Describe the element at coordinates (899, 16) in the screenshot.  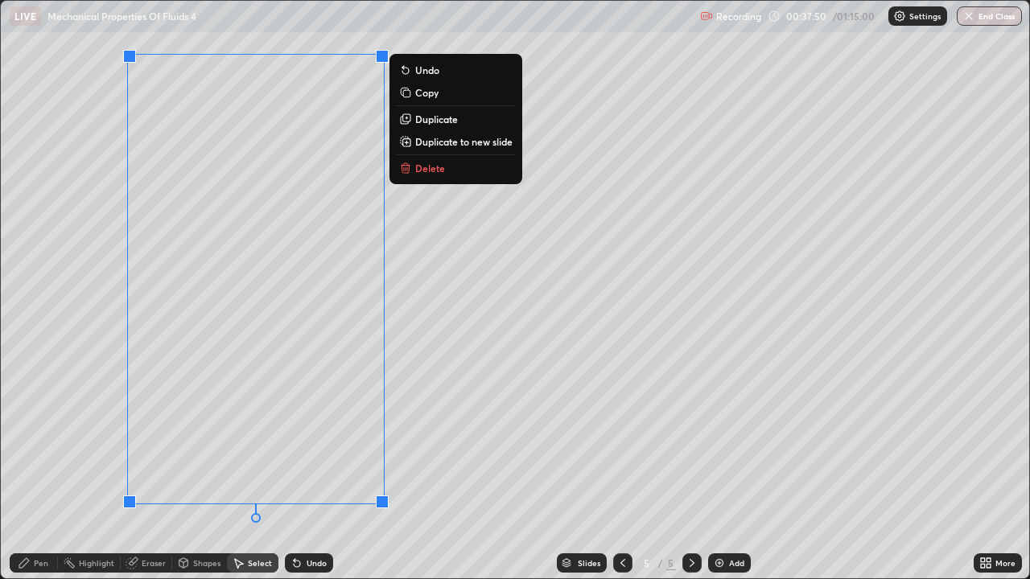
I see `img: class-settings-icons` at that location.